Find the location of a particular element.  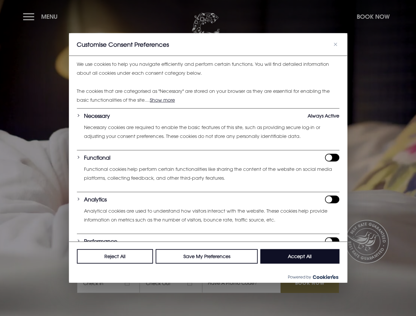

p: Analytical cookies are used to understand how visitors interact with the website. These cookies h... is located at coordinates (211, 215).